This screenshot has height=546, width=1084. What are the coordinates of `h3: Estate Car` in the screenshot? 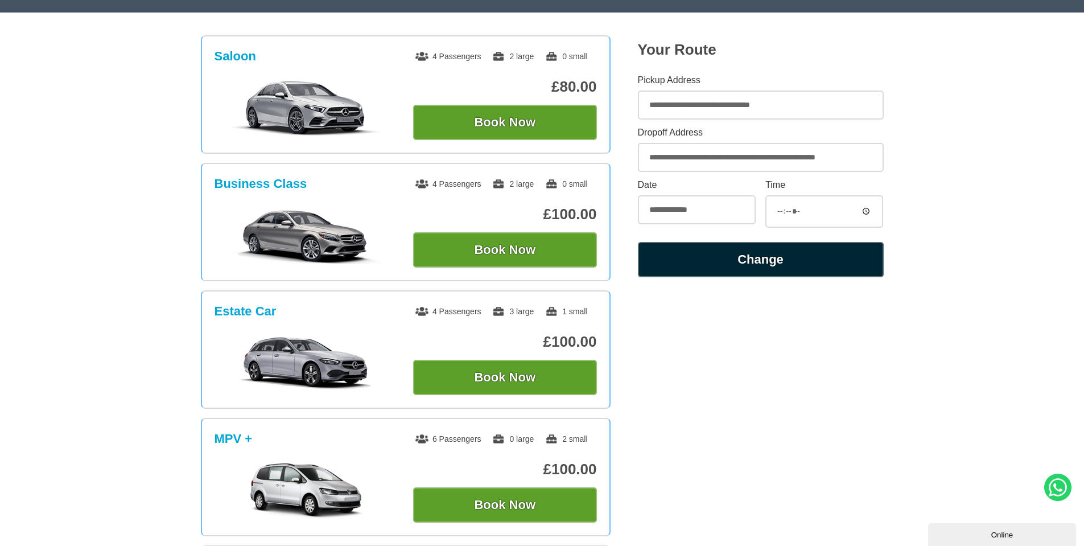 It's located at (245, 311).